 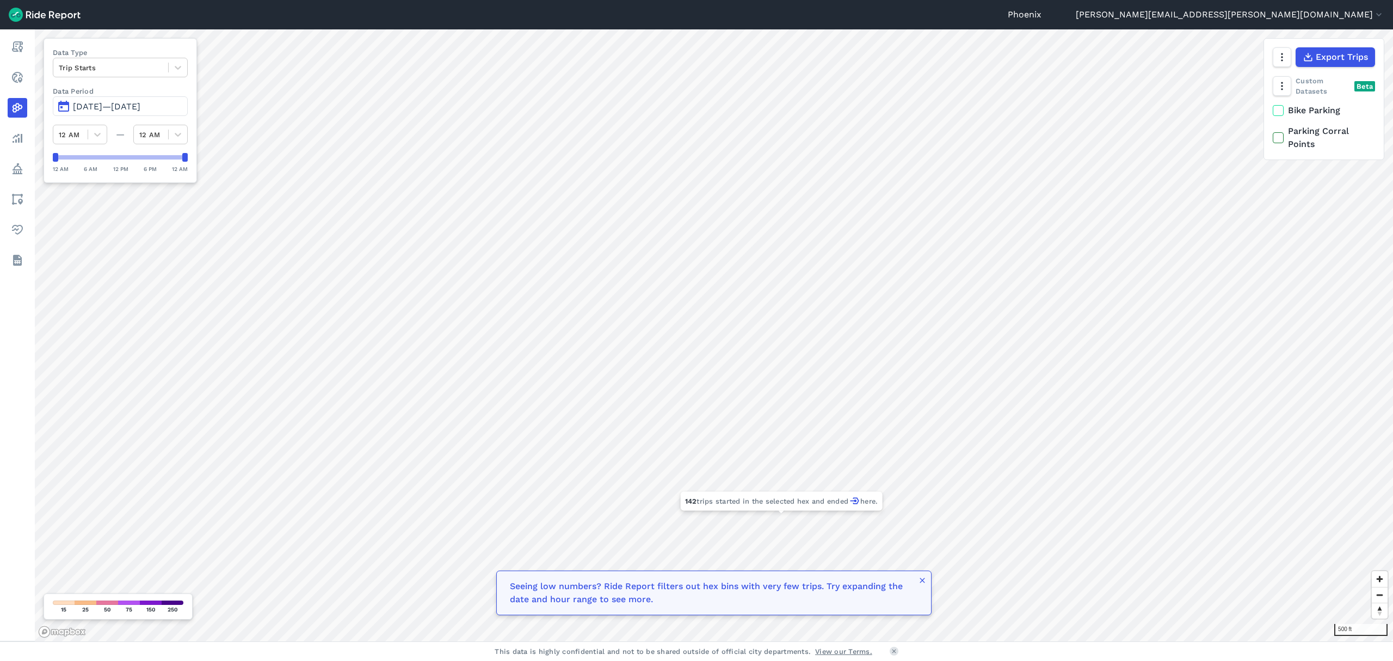 I want to click on button: Export Trips, so click(x=1335, y=57).